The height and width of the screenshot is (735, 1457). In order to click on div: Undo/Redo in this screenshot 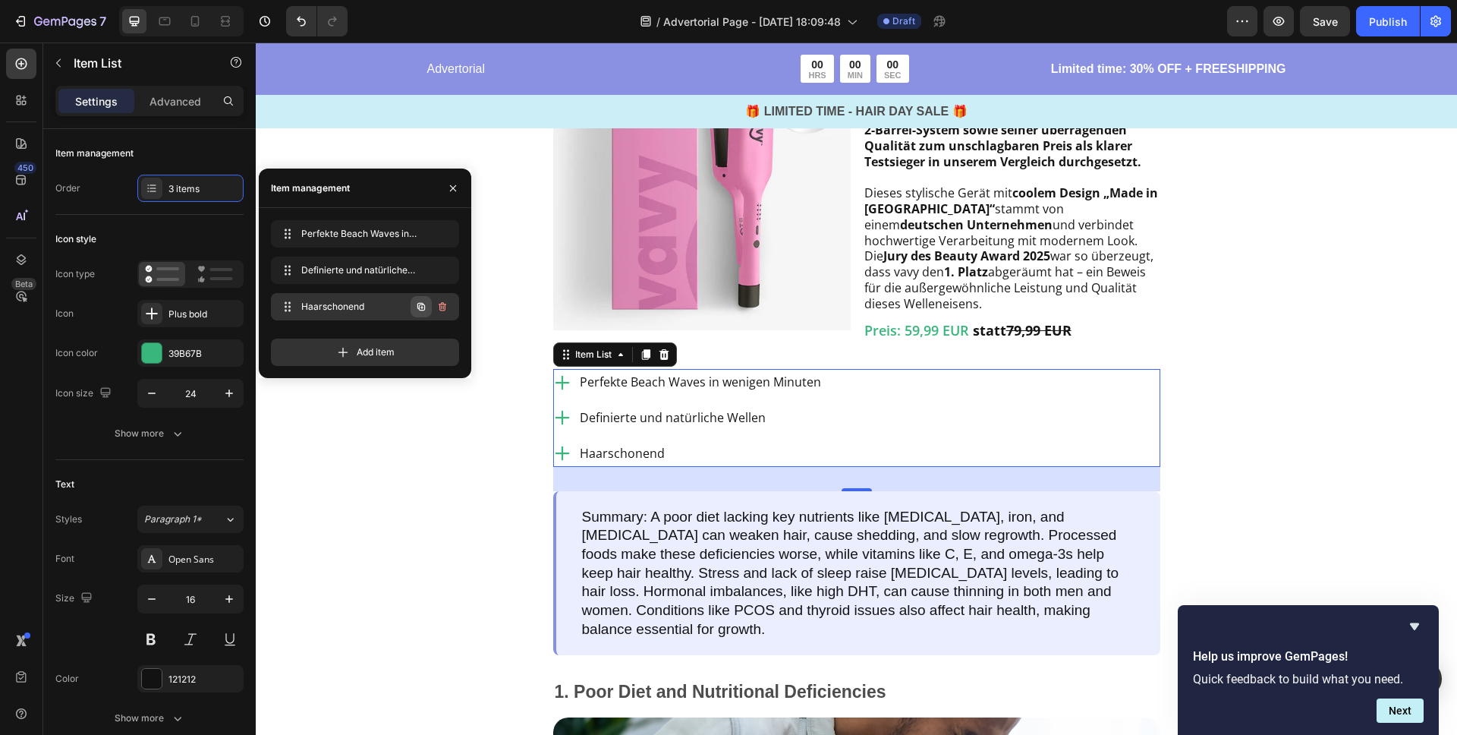, I will do `click(317, 21)`.